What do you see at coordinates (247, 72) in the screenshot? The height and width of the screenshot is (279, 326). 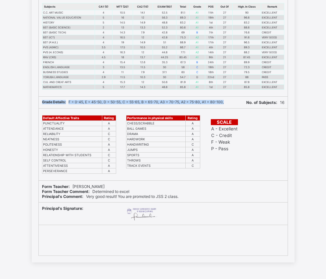 I see `td: 79.5` at bounding box center [247, 72].